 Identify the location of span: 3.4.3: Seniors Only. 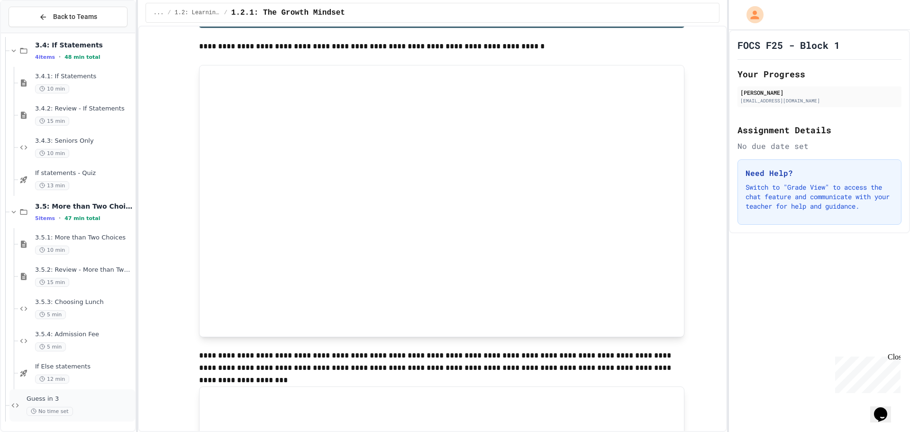
(84, 141).